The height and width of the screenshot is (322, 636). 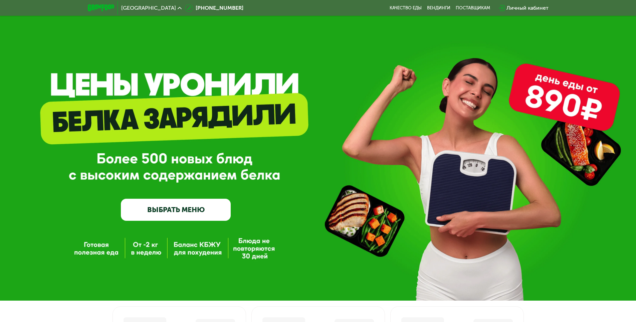 What do you see at coordinates (406, 8) in the screenshot?
I see `a: Качество еды` at bounding box center [406, 8].